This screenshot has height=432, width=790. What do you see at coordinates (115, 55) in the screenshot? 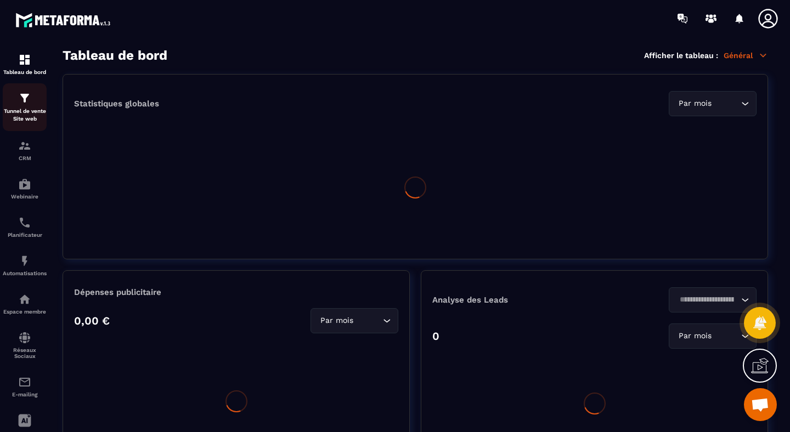
I see `h3: Tableau de bord` at bounding box center [115, 55].